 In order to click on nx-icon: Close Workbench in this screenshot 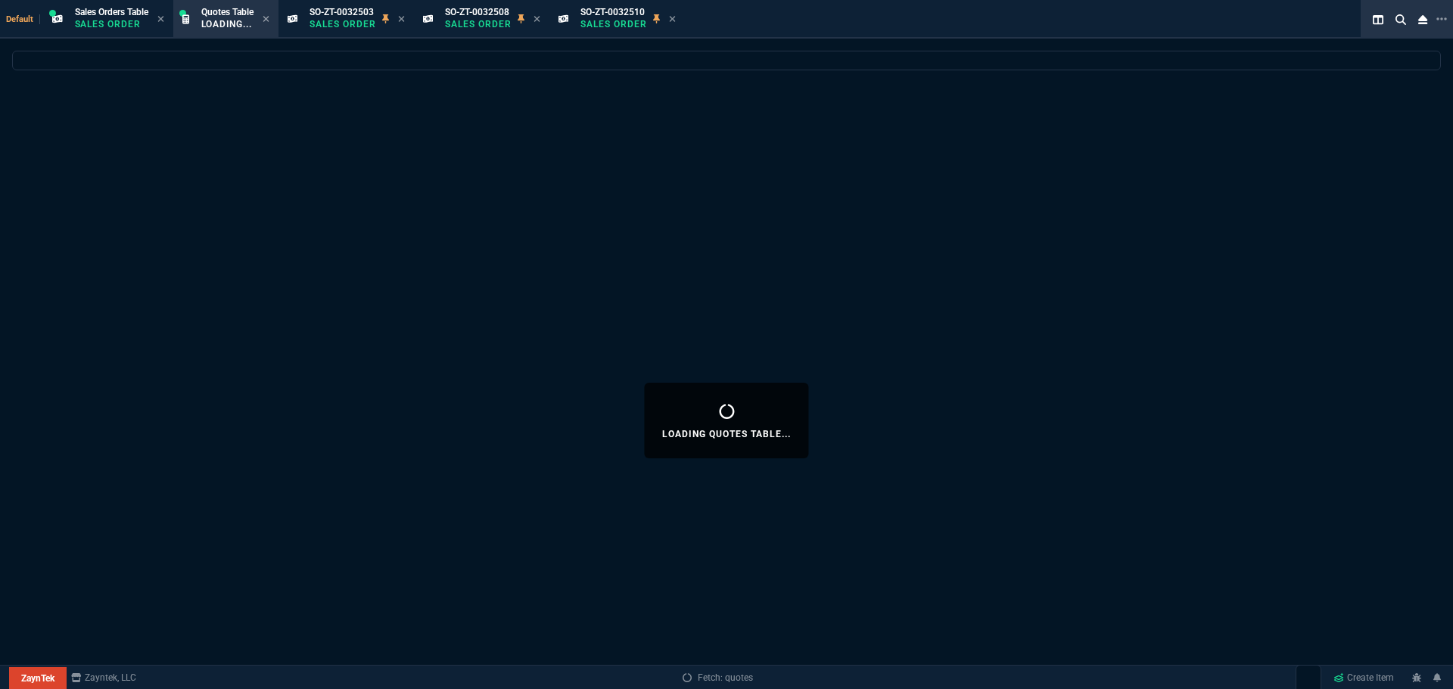, I will do `click(1423, 20)`.